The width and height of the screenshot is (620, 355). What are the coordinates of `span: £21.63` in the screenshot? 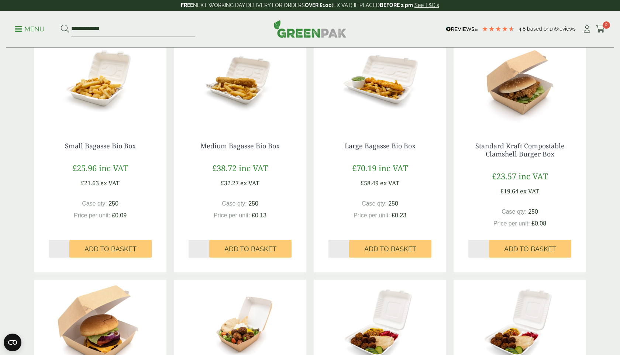 It's located at (90, 183).